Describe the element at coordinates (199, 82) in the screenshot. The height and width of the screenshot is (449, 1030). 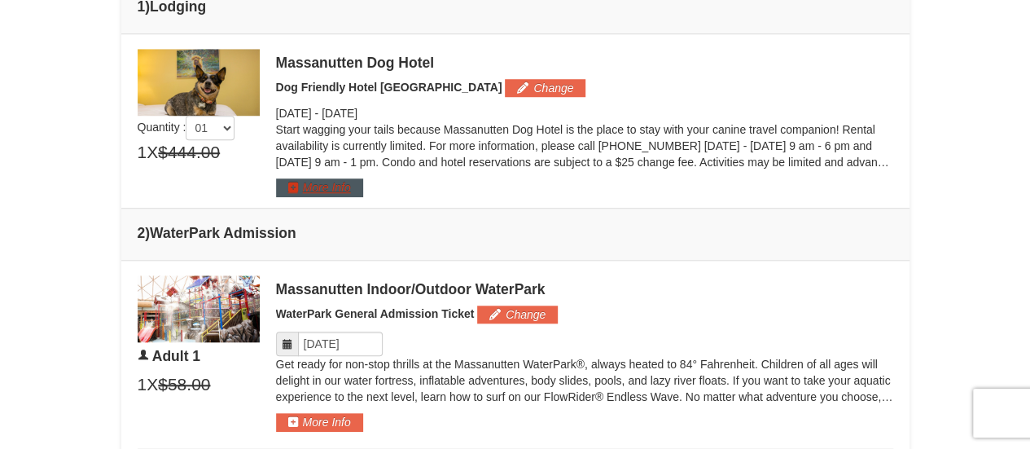
I see `img: 27428181-5-81c892a3.jpg` at that location.